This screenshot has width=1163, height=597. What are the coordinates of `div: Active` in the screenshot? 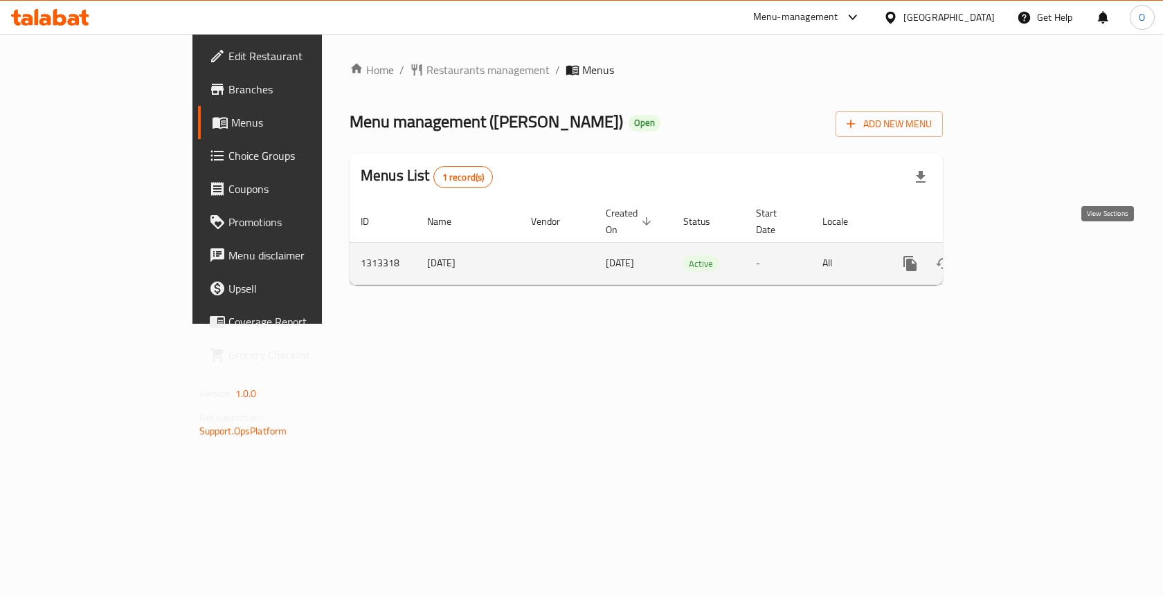 It's located at (700, 264).